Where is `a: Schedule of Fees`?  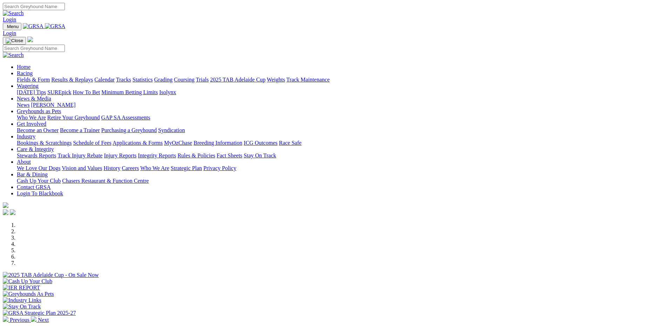
a: Schedule of Fees is located at coordinates (92, 142).